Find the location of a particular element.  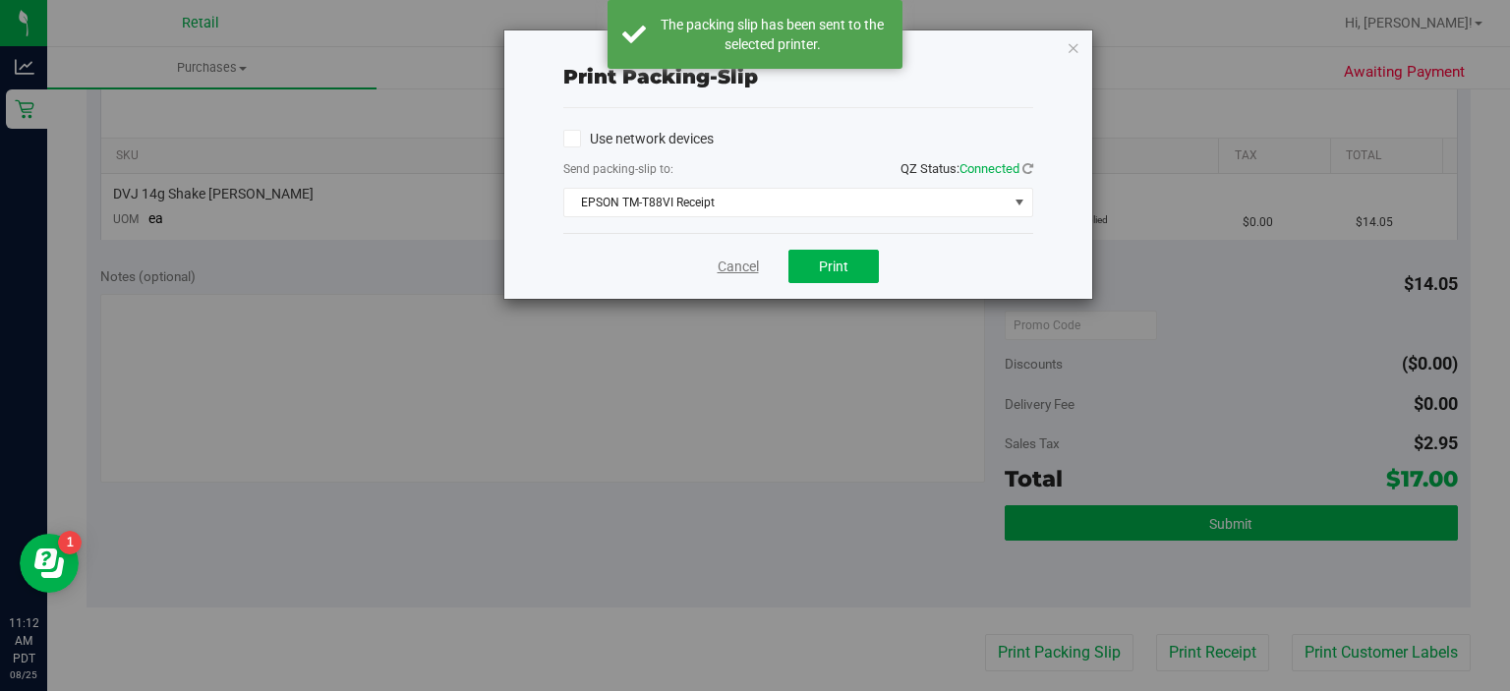

span: 1 is located at coordinates (12, 11).